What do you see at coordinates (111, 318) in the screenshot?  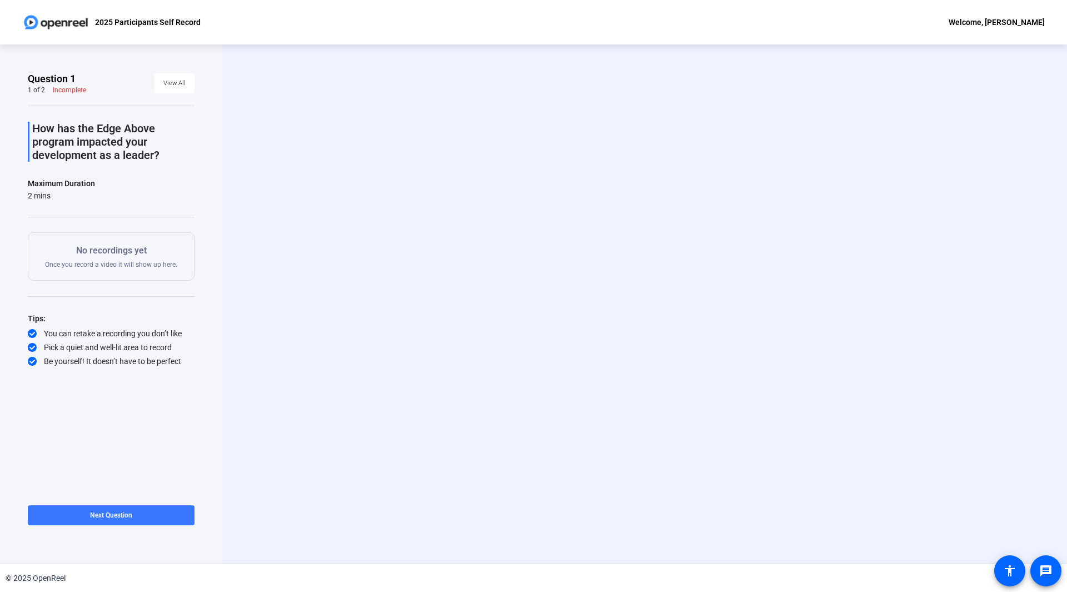 I see `div: Tips:` at bounding box center [111, 318].